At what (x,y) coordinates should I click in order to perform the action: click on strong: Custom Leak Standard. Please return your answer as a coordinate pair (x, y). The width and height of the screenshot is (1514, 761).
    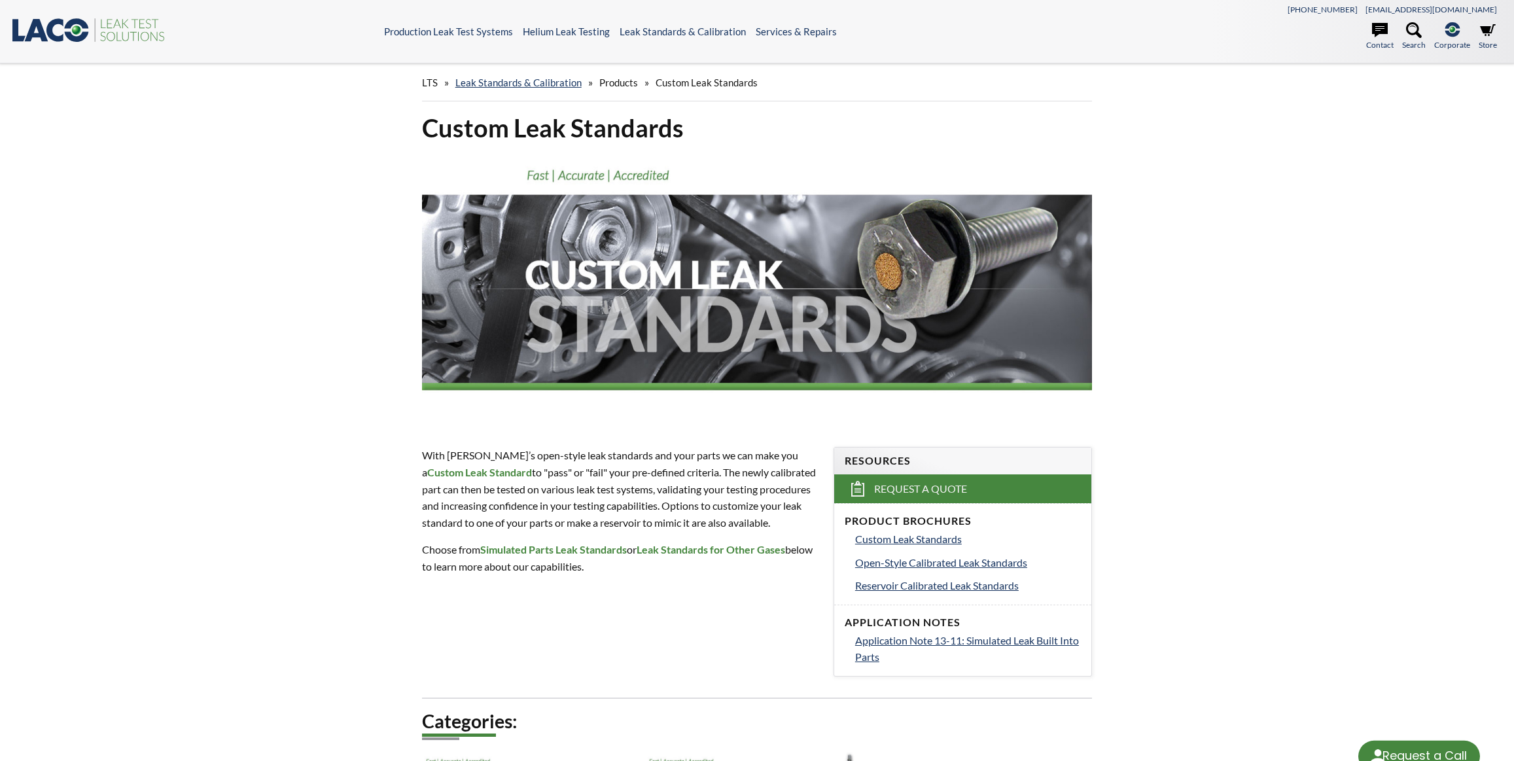
    Looking at the image, I should click on (480, 472).